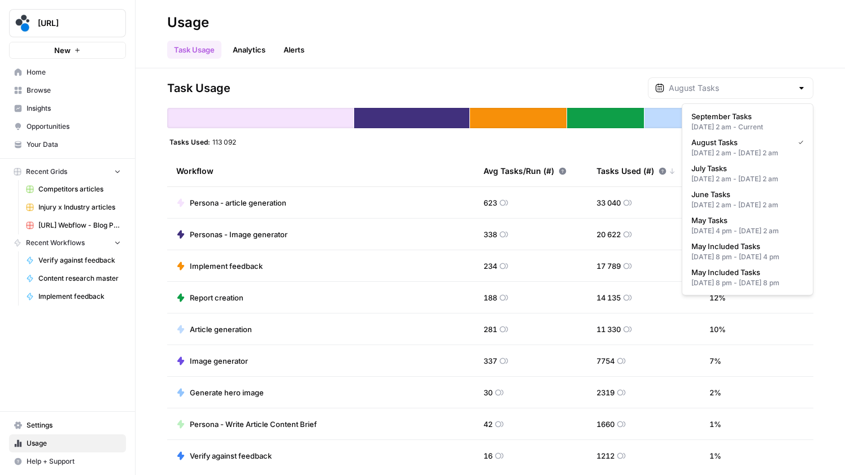  I want to click on a: Generate hero image, so click(220, 392).